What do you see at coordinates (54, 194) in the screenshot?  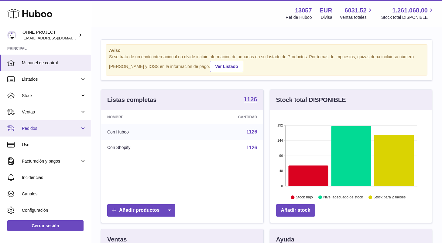 I see `span: Canales` at bounding box center [54, 194].